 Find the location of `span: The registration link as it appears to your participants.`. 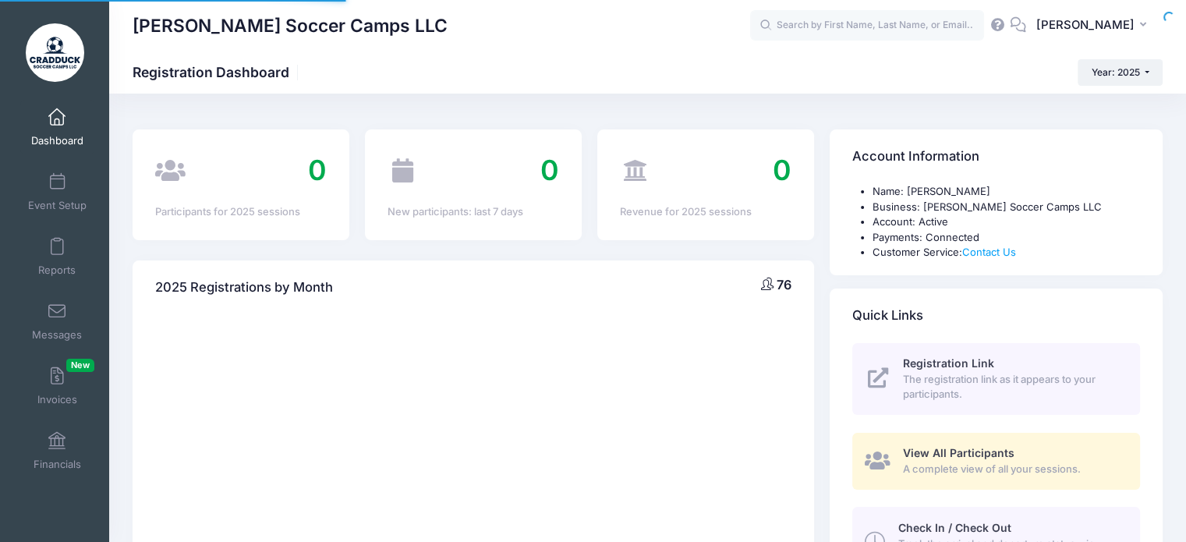

span: The registration link as it appears to your participants. is located at coordinates (1013, 387).